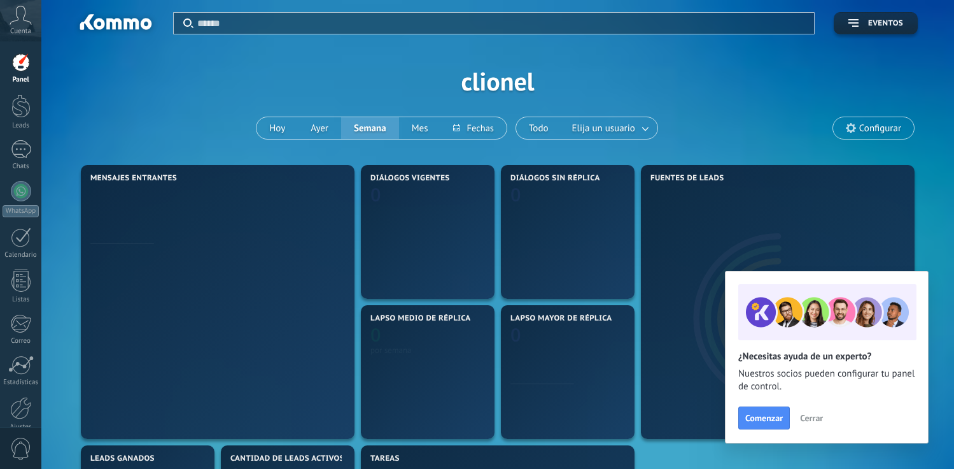  I want to click on div: Leads, so click(21, 125).